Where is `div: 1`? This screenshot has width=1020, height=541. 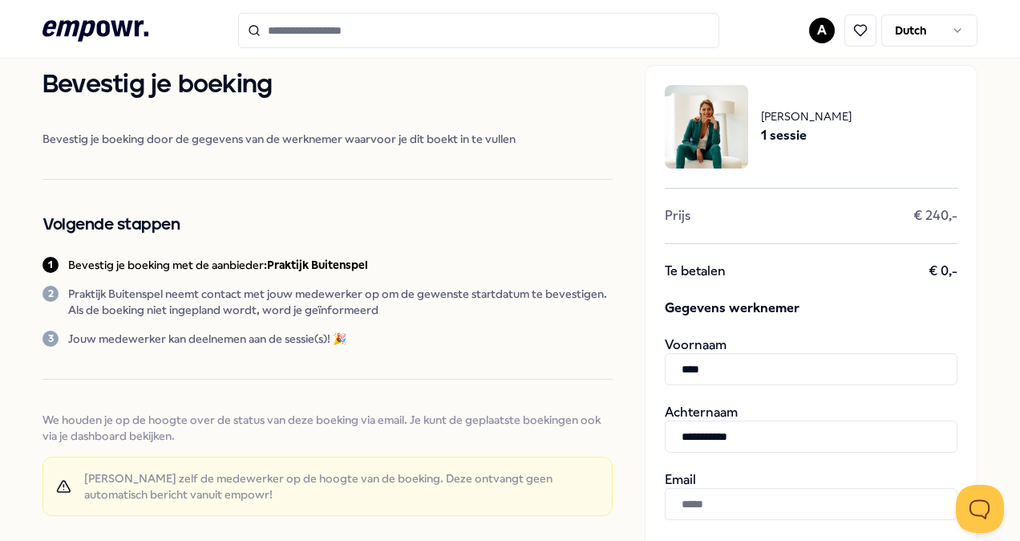 div: 1 is located at coordinates (51, 265).